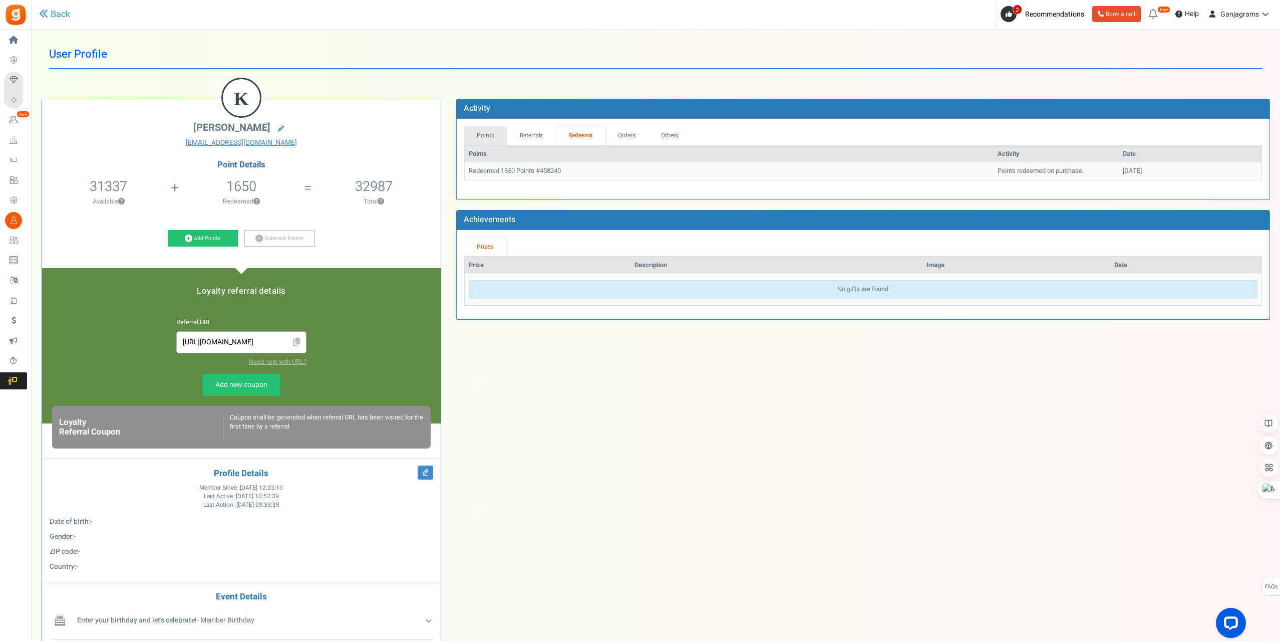 The image size is (1280, 641). Describe the element at coordinates (241, 186) in the screenshot. I see `h5: 1650` at that location.